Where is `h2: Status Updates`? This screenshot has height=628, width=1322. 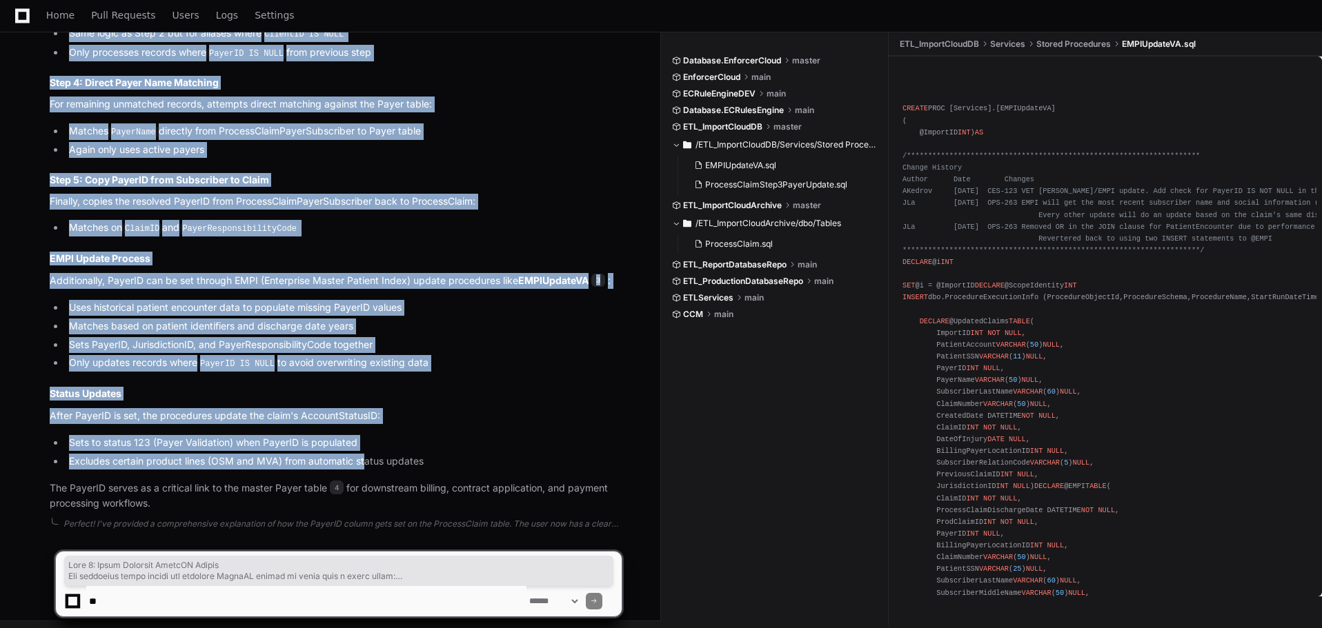
h2: Status Updates is located at coordinates (335, 394).